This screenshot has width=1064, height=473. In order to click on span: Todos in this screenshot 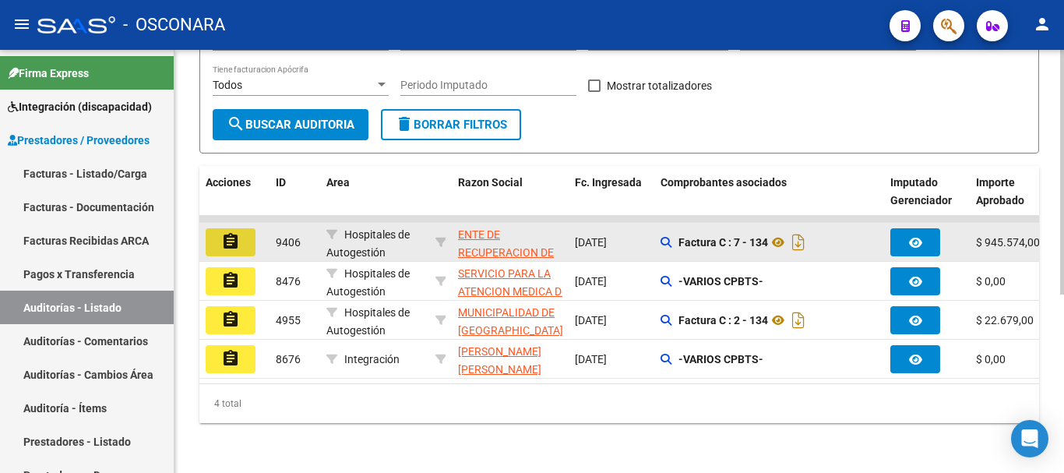, I will do `click(227, 85)`.